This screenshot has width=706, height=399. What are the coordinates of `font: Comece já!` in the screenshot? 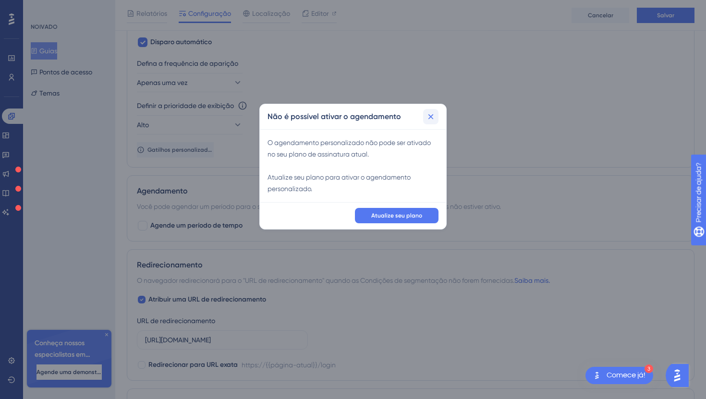 It's located at (626, 375).